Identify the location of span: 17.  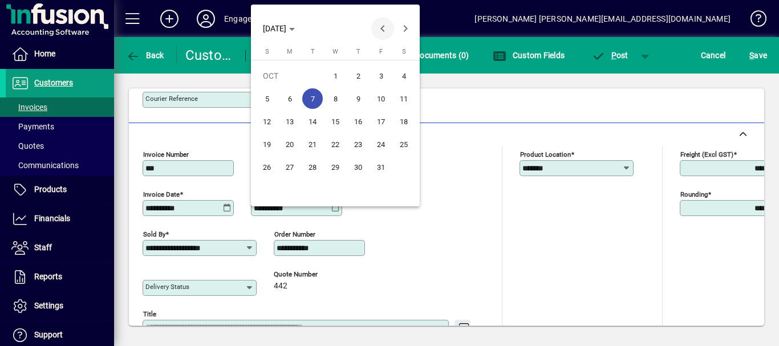
(381, 122).